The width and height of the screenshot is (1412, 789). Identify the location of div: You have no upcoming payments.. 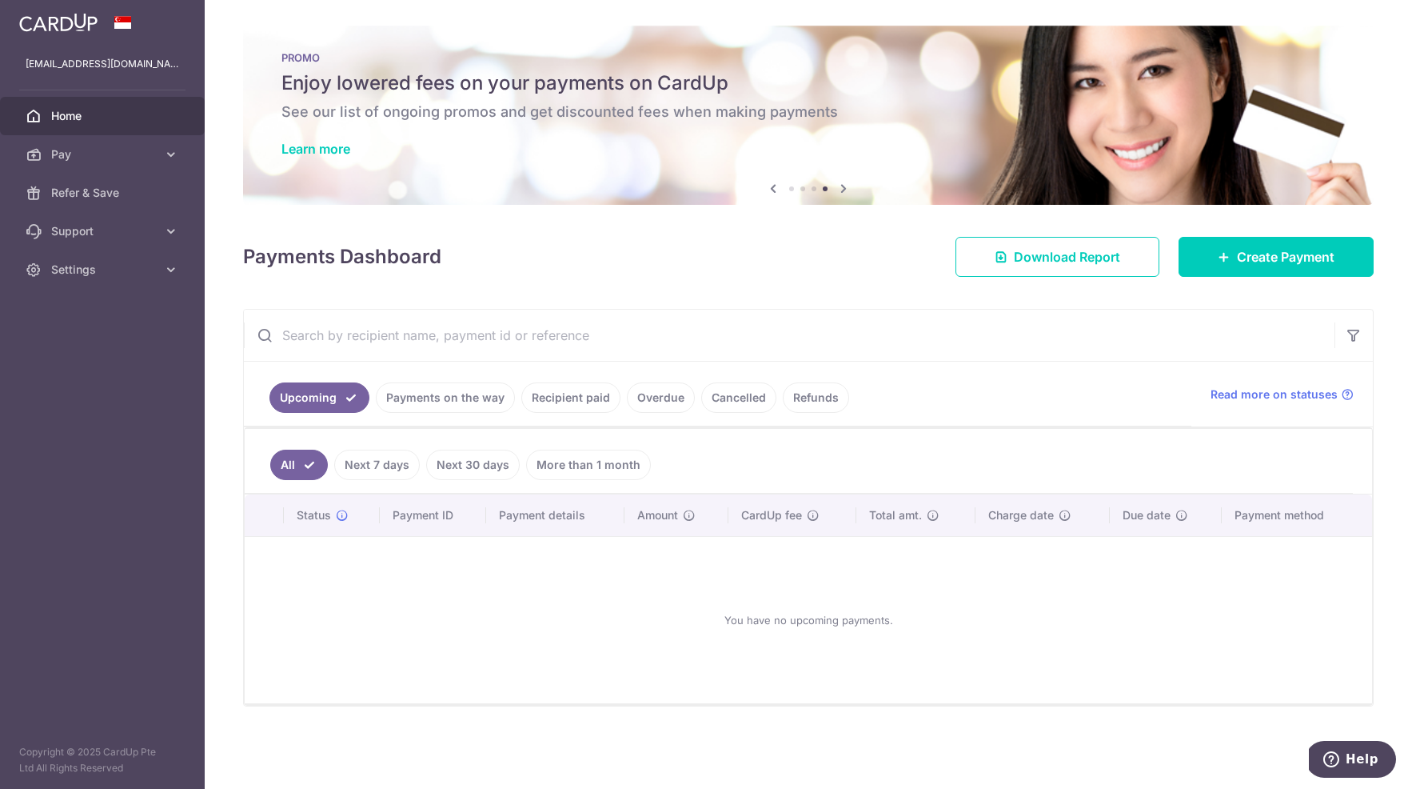
(809, 620).